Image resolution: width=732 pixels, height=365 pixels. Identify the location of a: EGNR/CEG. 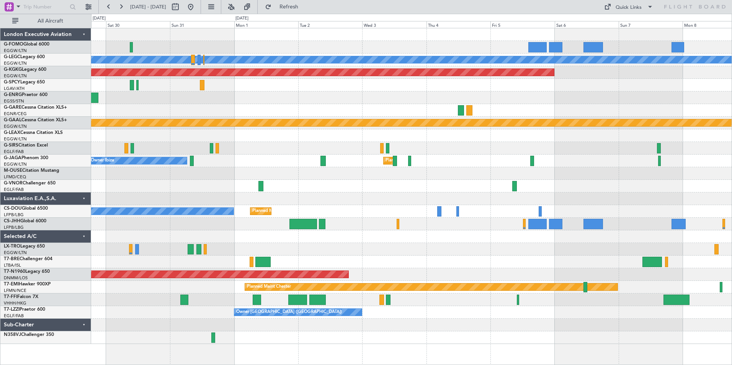
(15, 114).